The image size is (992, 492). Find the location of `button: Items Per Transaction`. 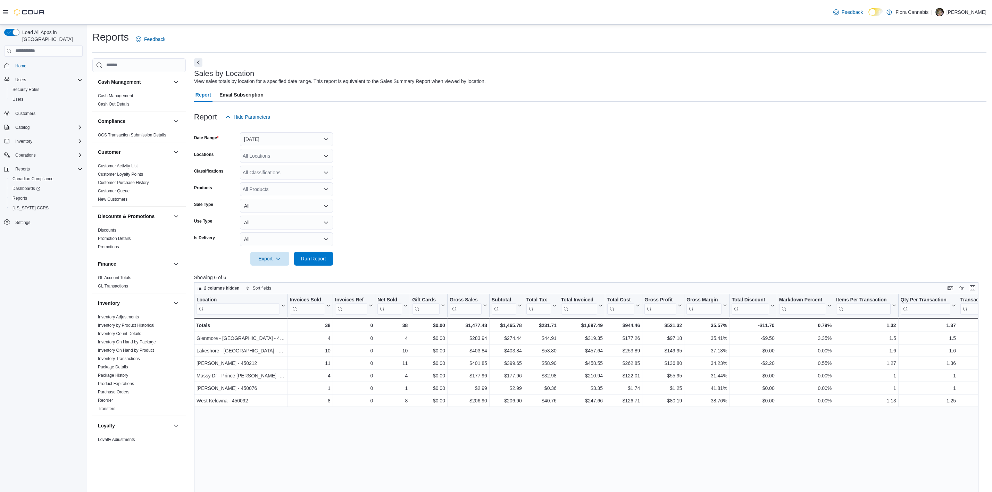

button: Items Per Transaction is located at coordinates (866, 305).